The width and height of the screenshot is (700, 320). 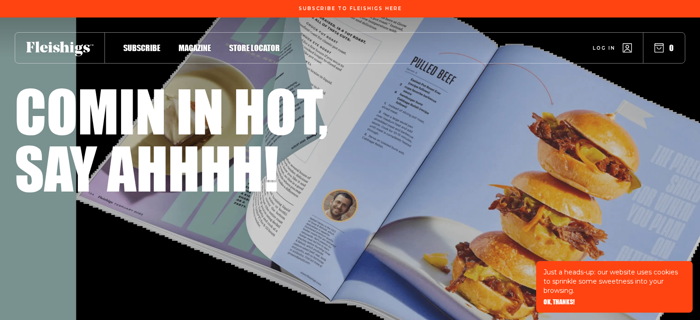 I want to click on p: Just a heads-up: our website uses cookies to sprinkle some sweetness into your browsing., so click(x=615, y=281).